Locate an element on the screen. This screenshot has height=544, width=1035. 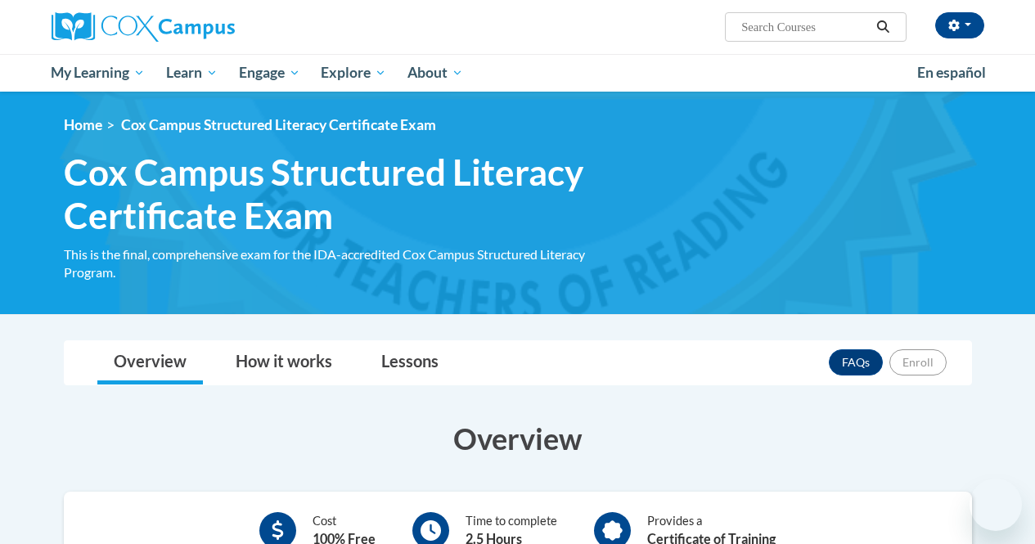
a: Lessons is located at coordinates (410, 363).